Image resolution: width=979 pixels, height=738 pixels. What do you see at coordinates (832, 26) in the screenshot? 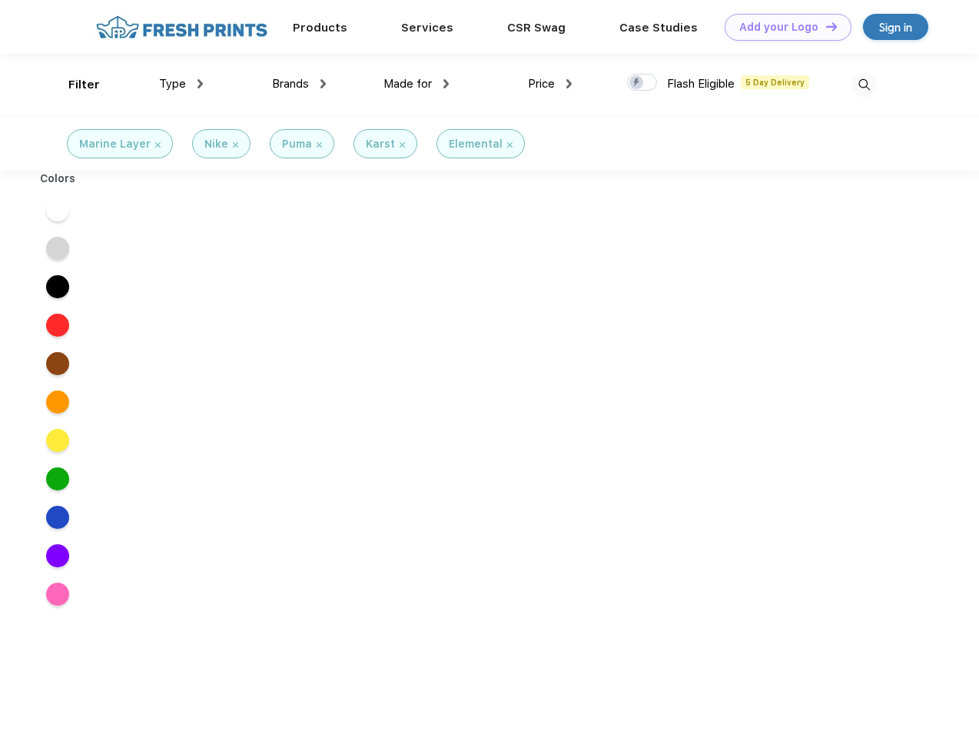
I see `img: DT` at bounding box center [832, 26].